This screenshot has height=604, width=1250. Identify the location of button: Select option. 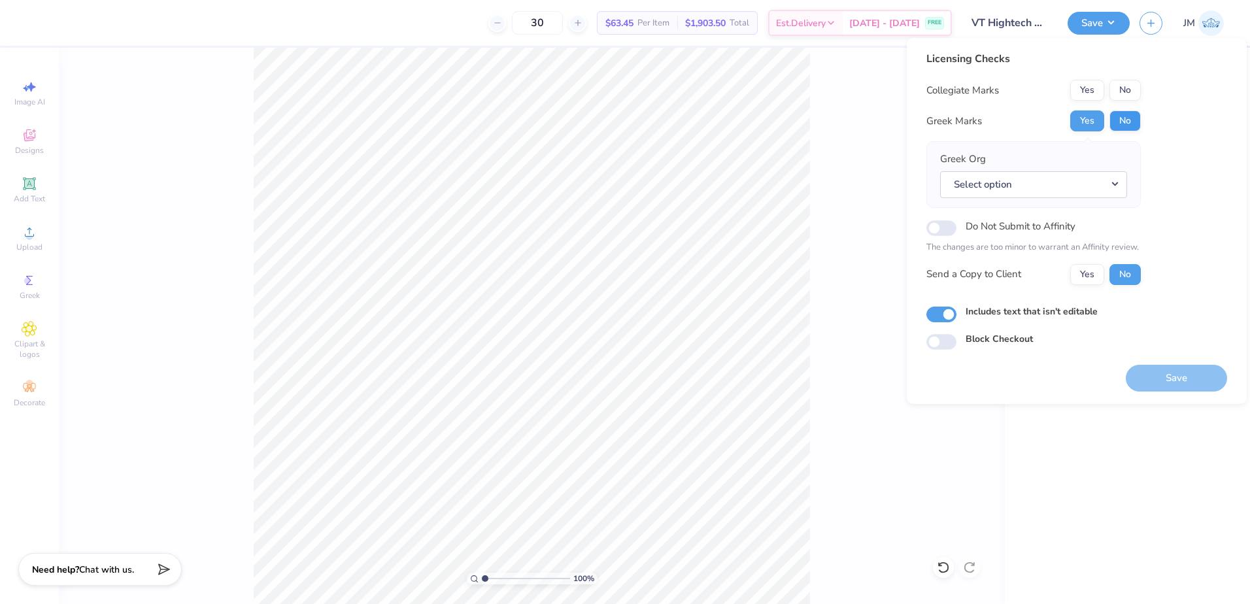
(1034, 184).